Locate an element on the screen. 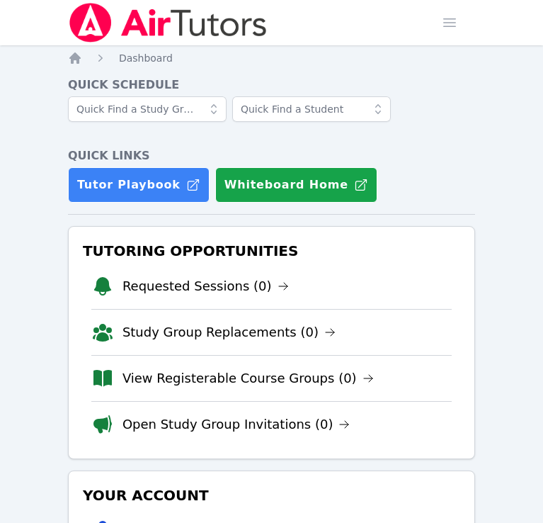  a: Study Group Replacements (0) is located at coordinates (229, 332).